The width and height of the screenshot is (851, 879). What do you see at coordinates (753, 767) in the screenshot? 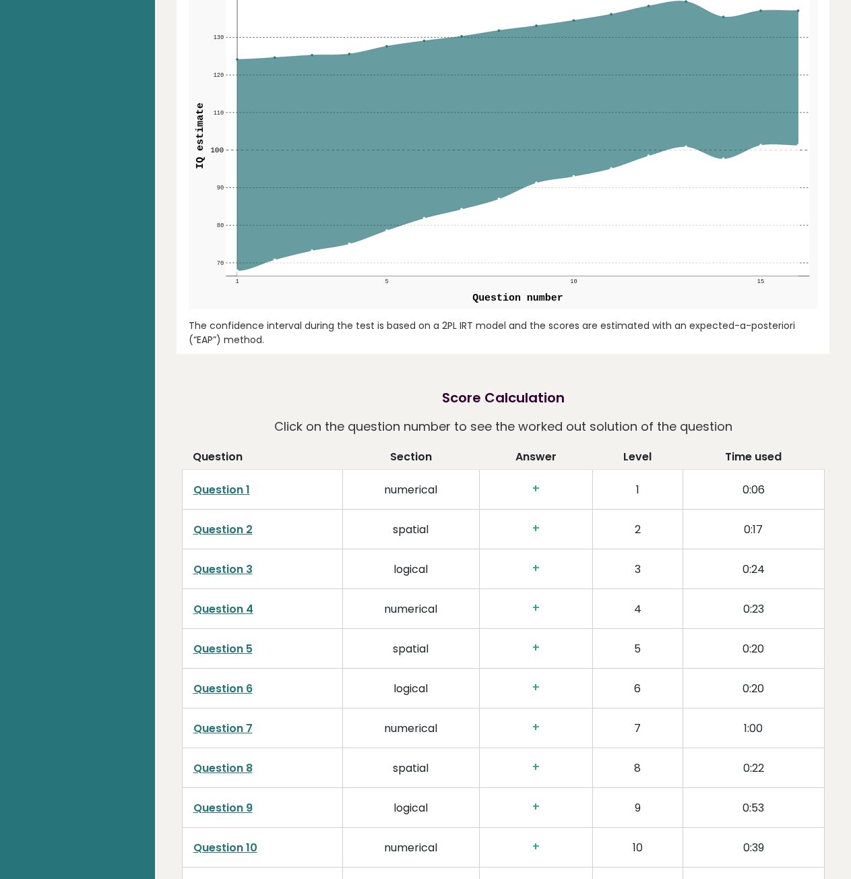
I see `td: 0:22` at bounding box center [753, 767].